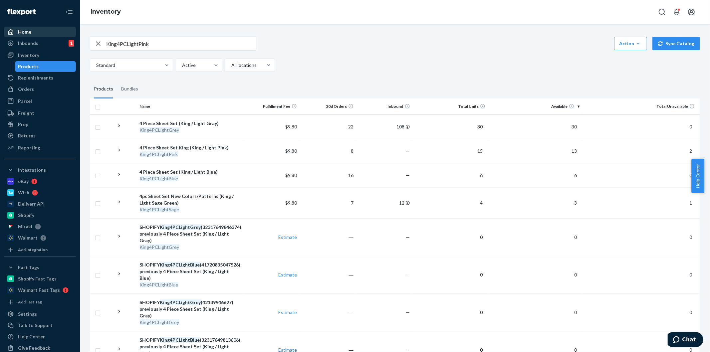 This screenshot has width=710, height=352. I want to click on div: Orders, so click(26, 89).